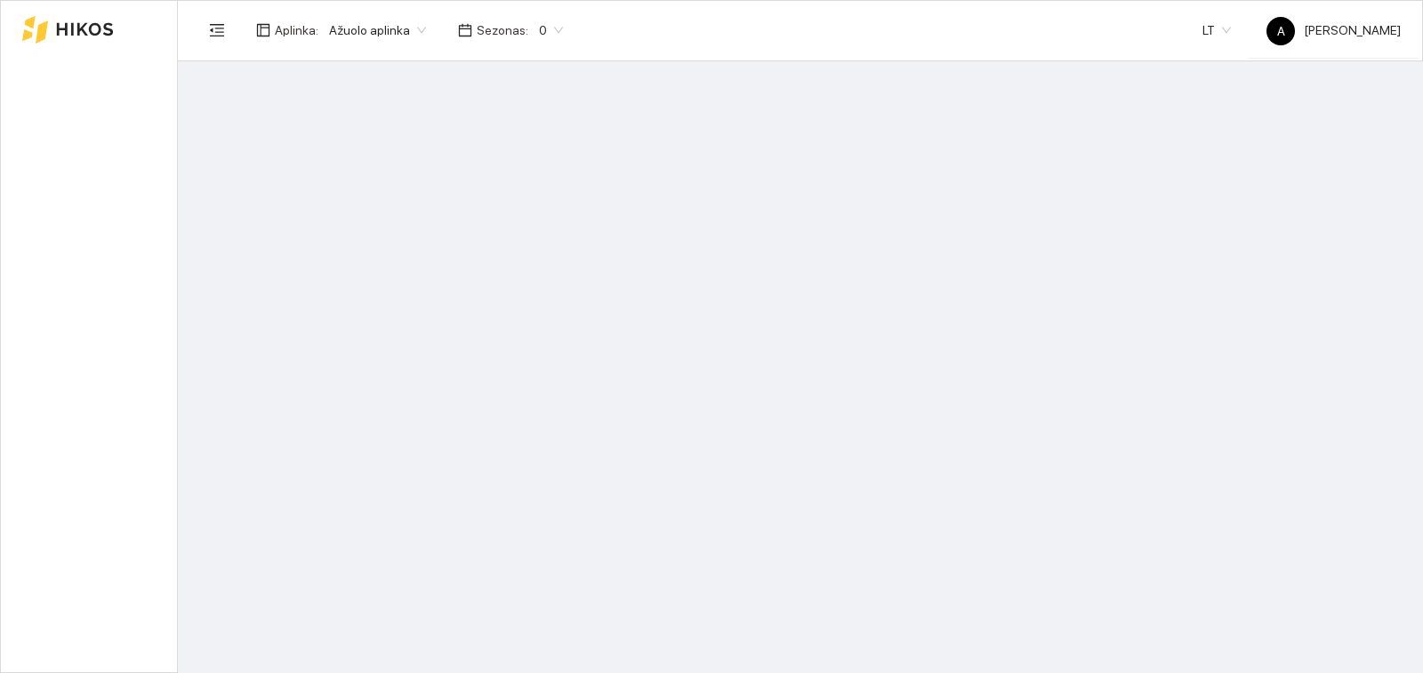 This screenshot has width=1423, height=673. Describe the element at coordinates (377, 30) in the screenshot. I see `span: Ažuolo aplinka` at that location.